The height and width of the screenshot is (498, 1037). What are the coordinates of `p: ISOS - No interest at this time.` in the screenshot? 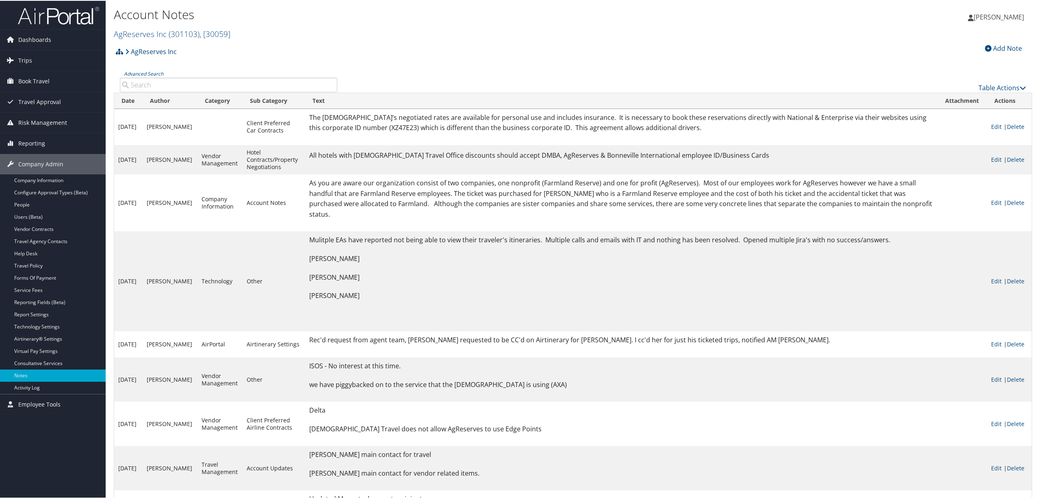 It's located at (621, 365).